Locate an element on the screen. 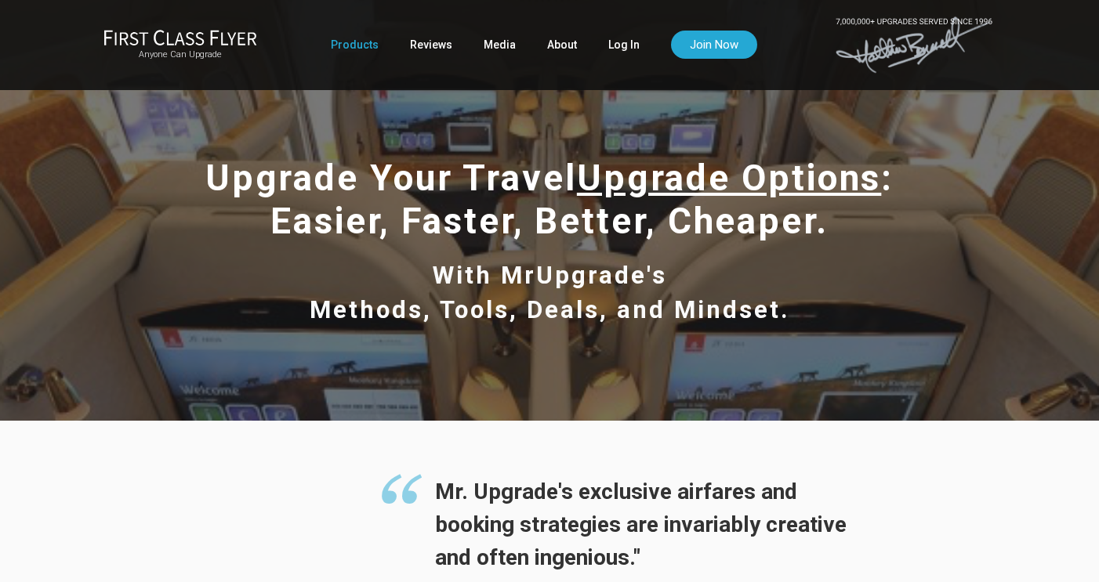 The image size is (1099, 582). a: Log In is located at coordinates (624, 45).